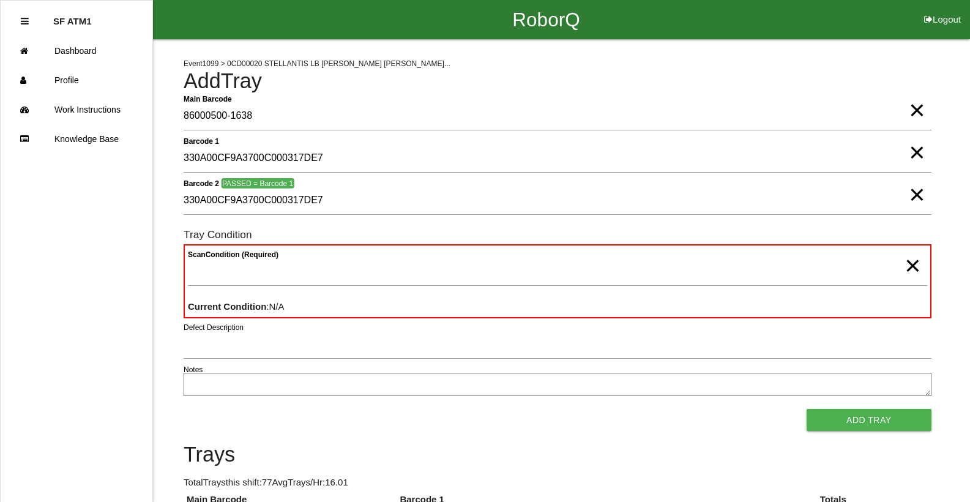  What do you see at coordinates (72, 17) in the screenshot?
I see `p: SF ATM1` at bounding box center [72, 17].